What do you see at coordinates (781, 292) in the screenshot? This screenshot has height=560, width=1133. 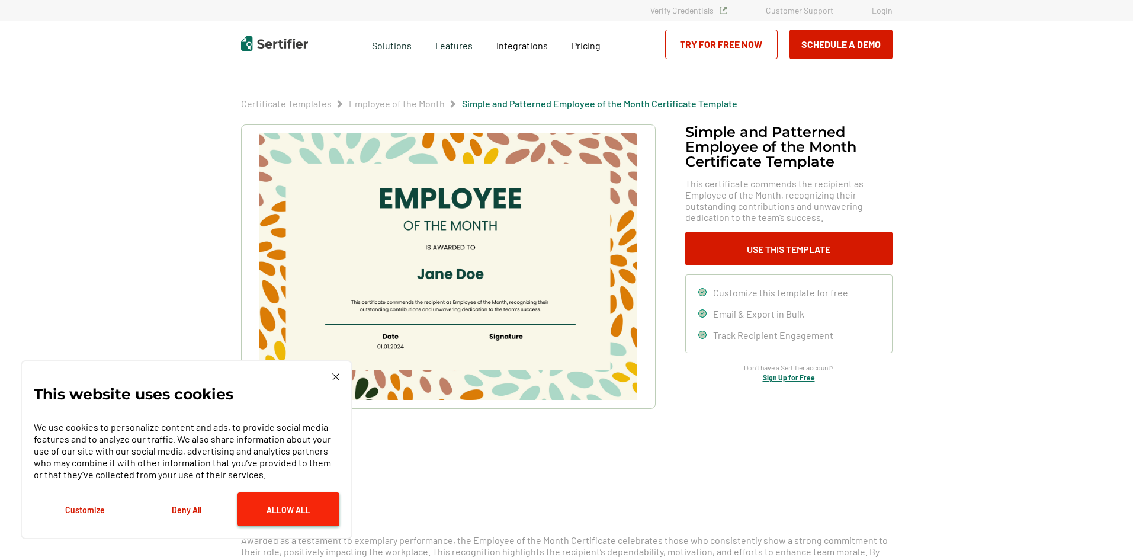 I see `span: Customize this template for free` at bounding box center [781, 292].